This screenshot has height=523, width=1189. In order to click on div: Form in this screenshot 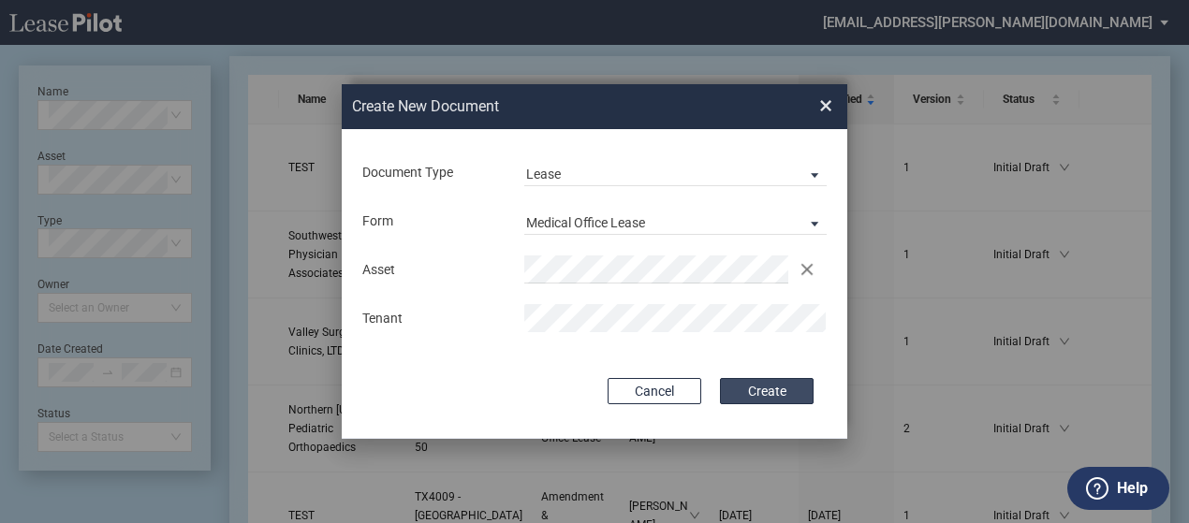, I will do `click(433, 222)`.